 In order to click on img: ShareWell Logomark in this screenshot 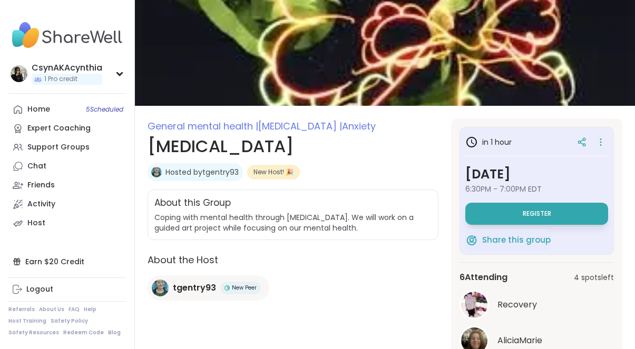, I will do `click(471, 240)`.